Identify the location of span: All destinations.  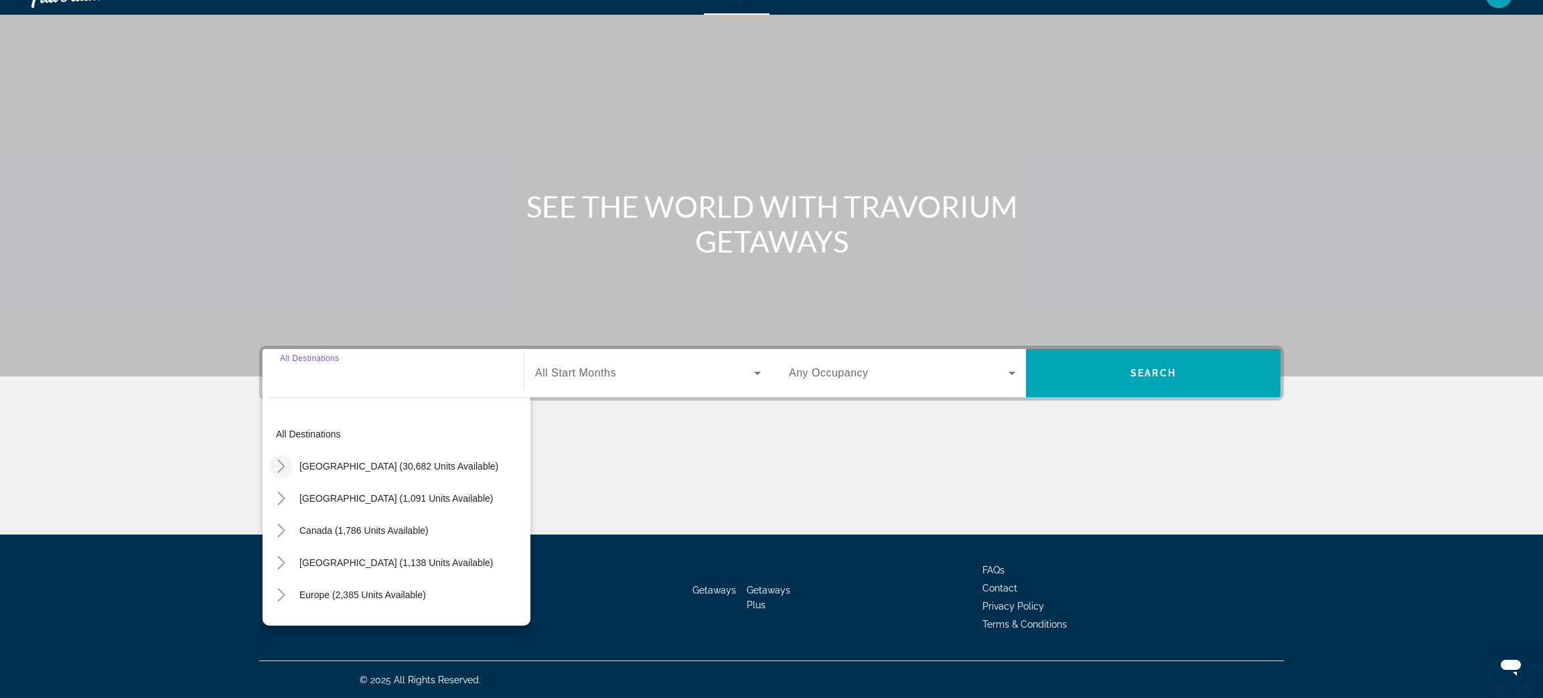
(308, 434).